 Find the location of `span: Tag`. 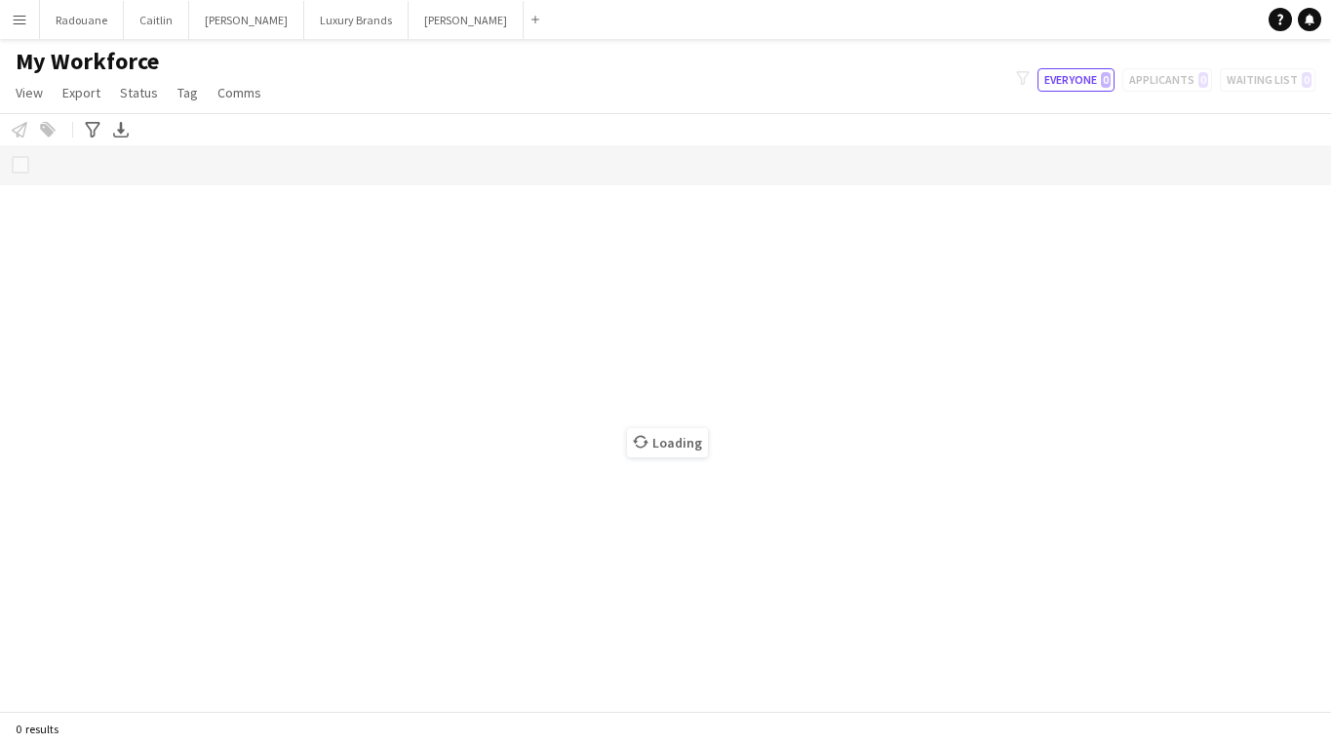

span: Tag is located at coordinates (187, 93).